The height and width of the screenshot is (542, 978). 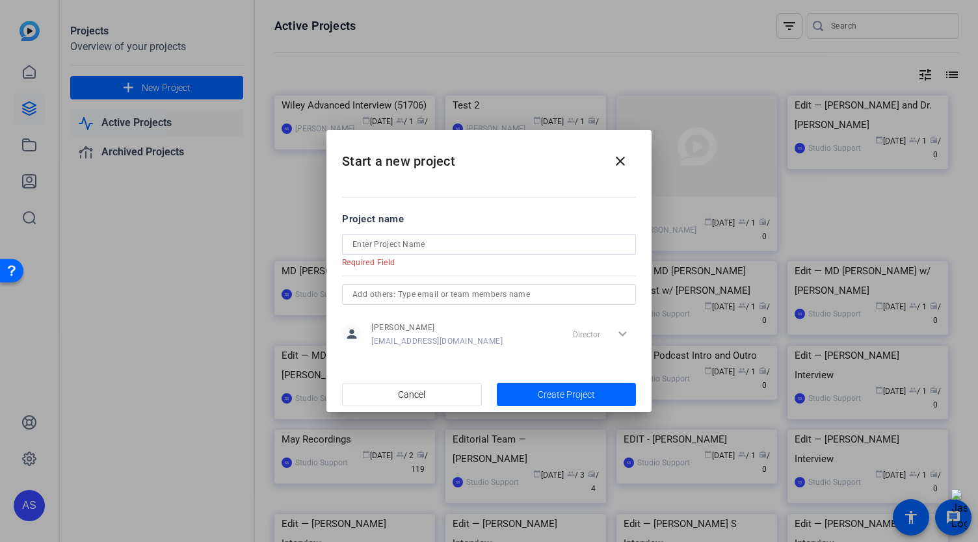 I want to click on div: Project name, so click(x=489, y=219).